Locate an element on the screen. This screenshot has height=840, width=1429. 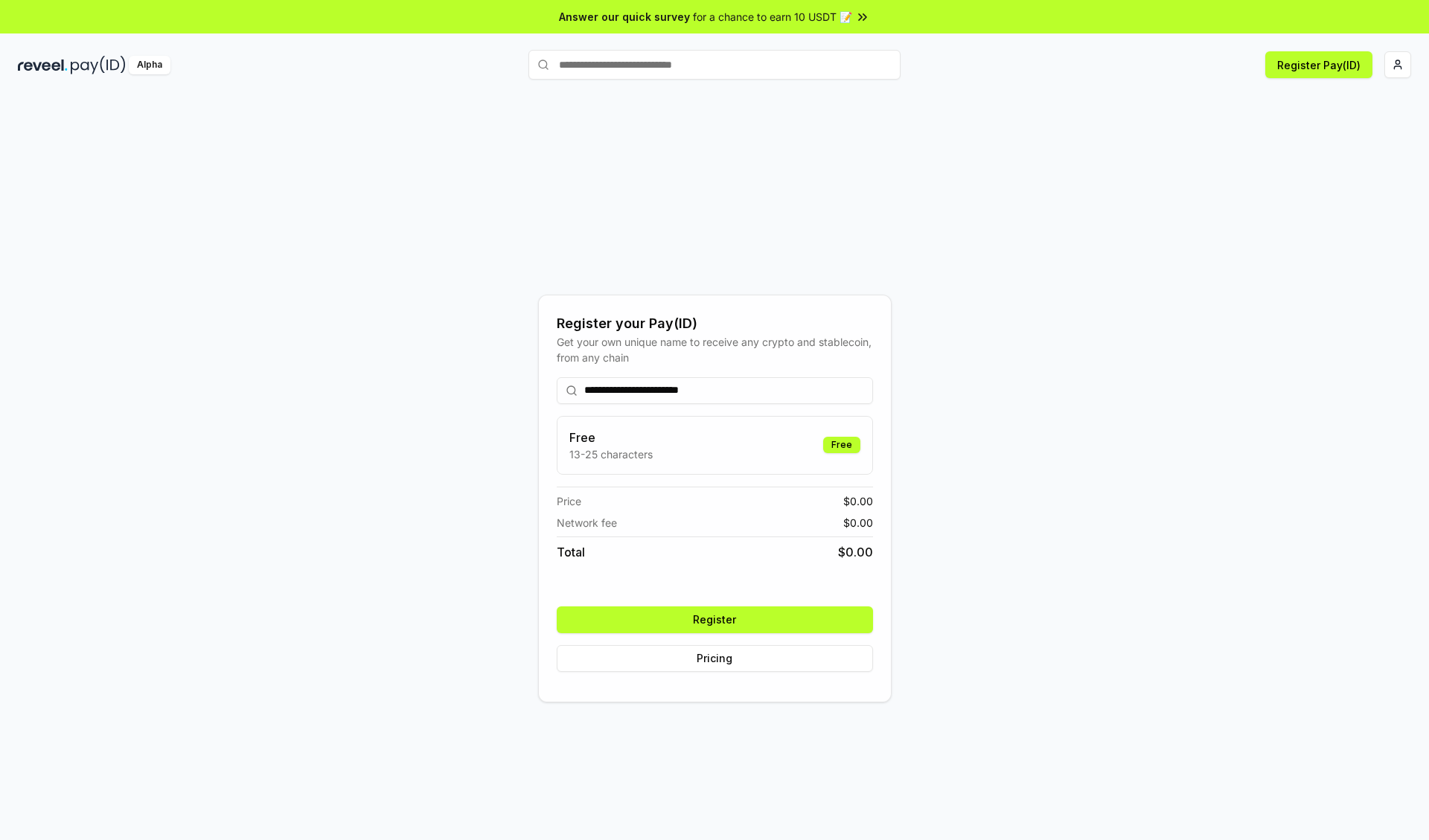
img: reveel_dark is located at coordinates (43, 65).